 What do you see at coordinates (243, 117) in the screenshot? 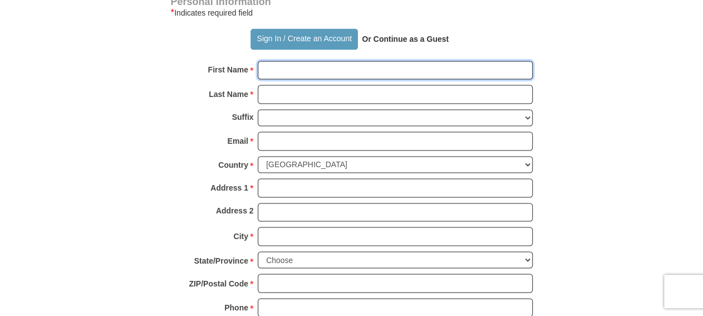
I see `strong: Suffix` at bounding box center [243, 117].